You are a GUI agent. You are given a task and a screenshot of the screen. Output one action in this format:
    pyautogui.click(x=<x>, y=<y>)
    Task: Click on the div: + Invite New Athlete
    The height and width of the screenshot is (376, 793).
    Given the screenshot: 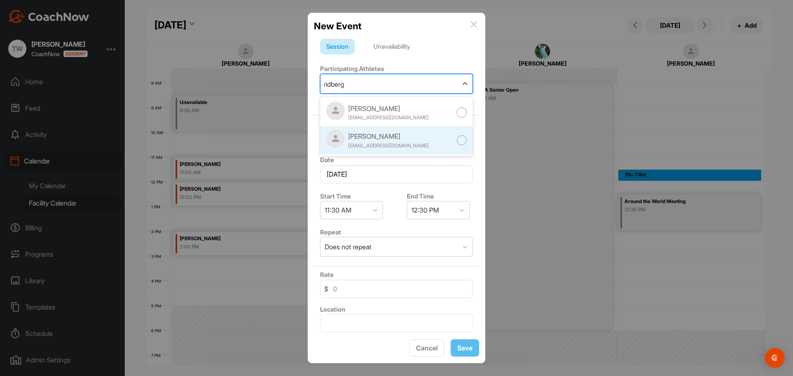 What is the action you would take?
    pyautogui.click(x=396, y=101)
    